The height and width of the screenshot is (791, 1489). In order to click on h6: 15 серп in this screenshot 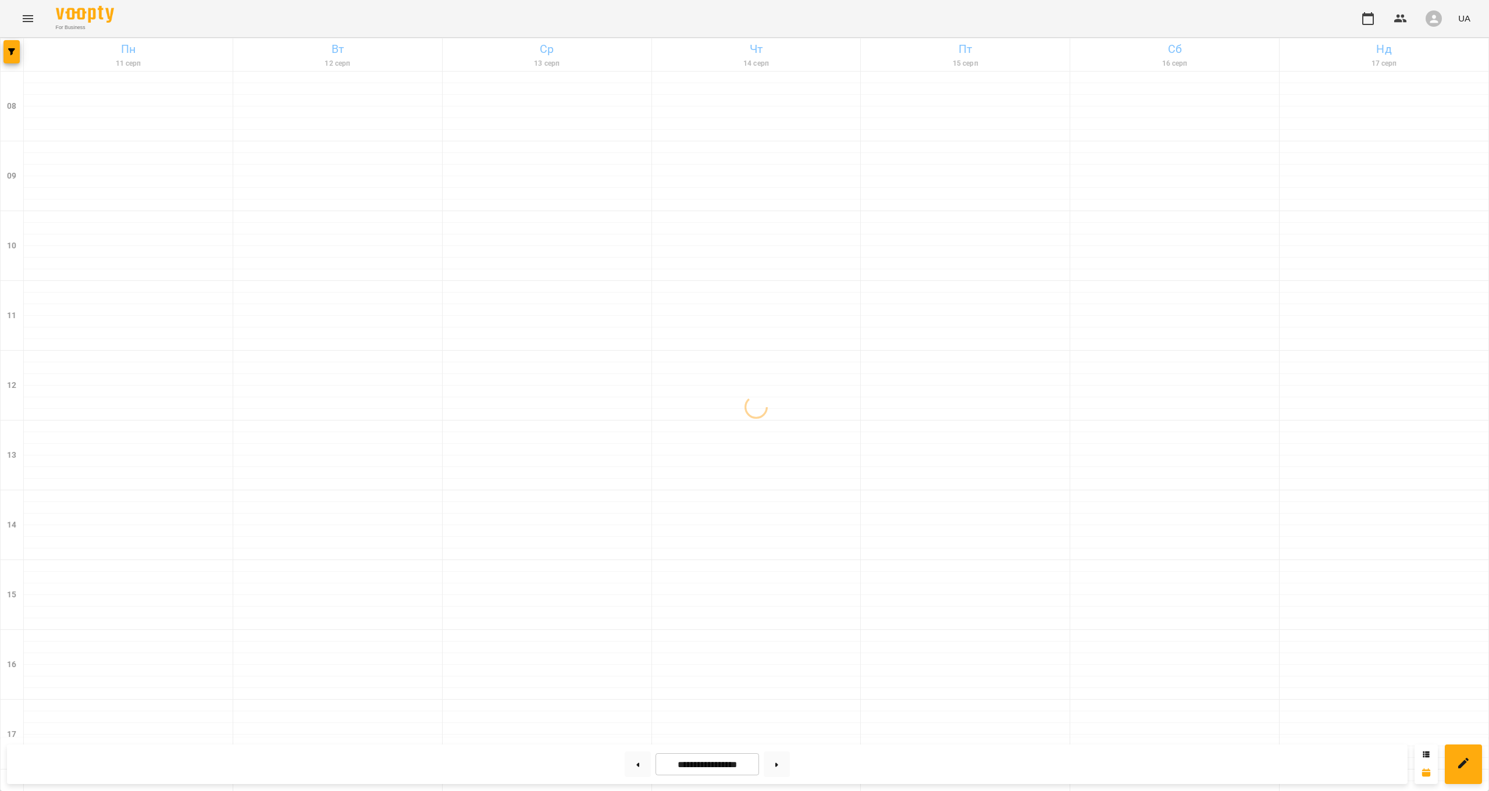, I will do `click(965, 63)`.